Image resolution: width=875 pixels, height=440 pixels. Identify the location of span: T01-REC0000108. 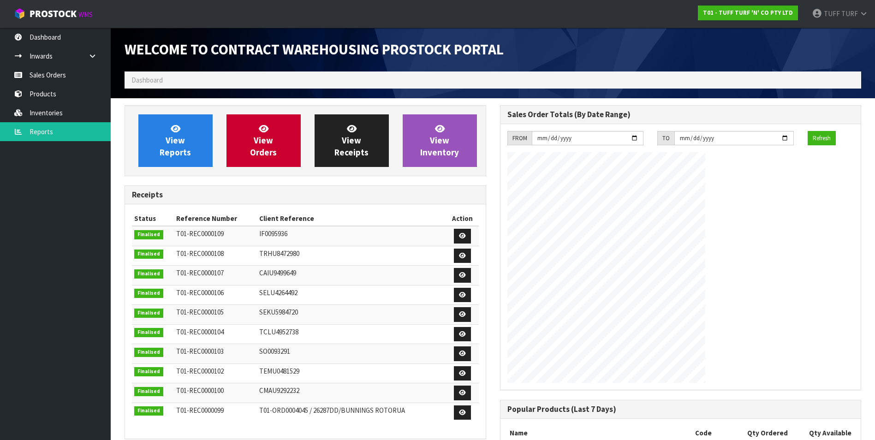
(200, 253).